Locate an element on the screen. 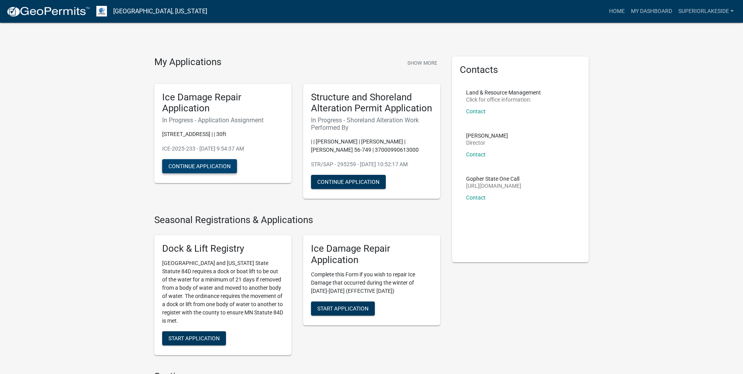 The width and height of the screenshot is (743, 374). p: Land & Resource Management is located at coordinates (503, 92).